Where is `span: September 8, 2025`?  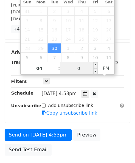 span: September 8, 2025 is located at coordinates (41, 20).